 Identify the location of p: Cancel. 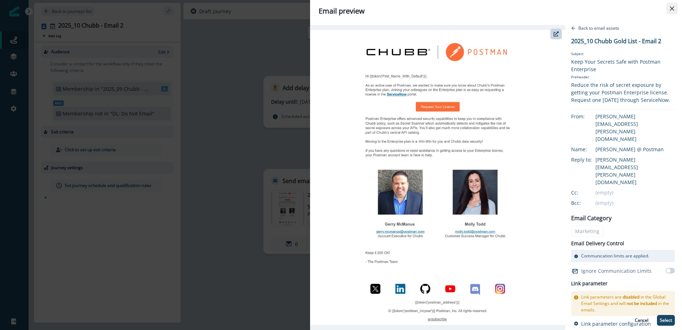
(641, 320).